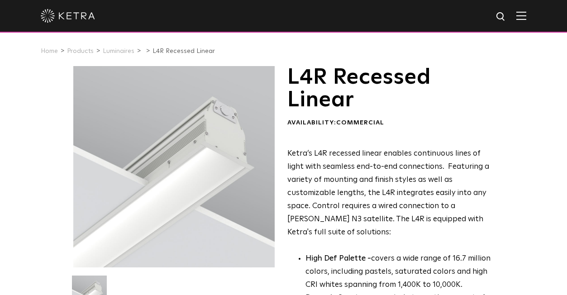  What do you see at coordinates (390, 123) in the screenshot?
I see `div: Availability:` at bounding box center [390, 123].